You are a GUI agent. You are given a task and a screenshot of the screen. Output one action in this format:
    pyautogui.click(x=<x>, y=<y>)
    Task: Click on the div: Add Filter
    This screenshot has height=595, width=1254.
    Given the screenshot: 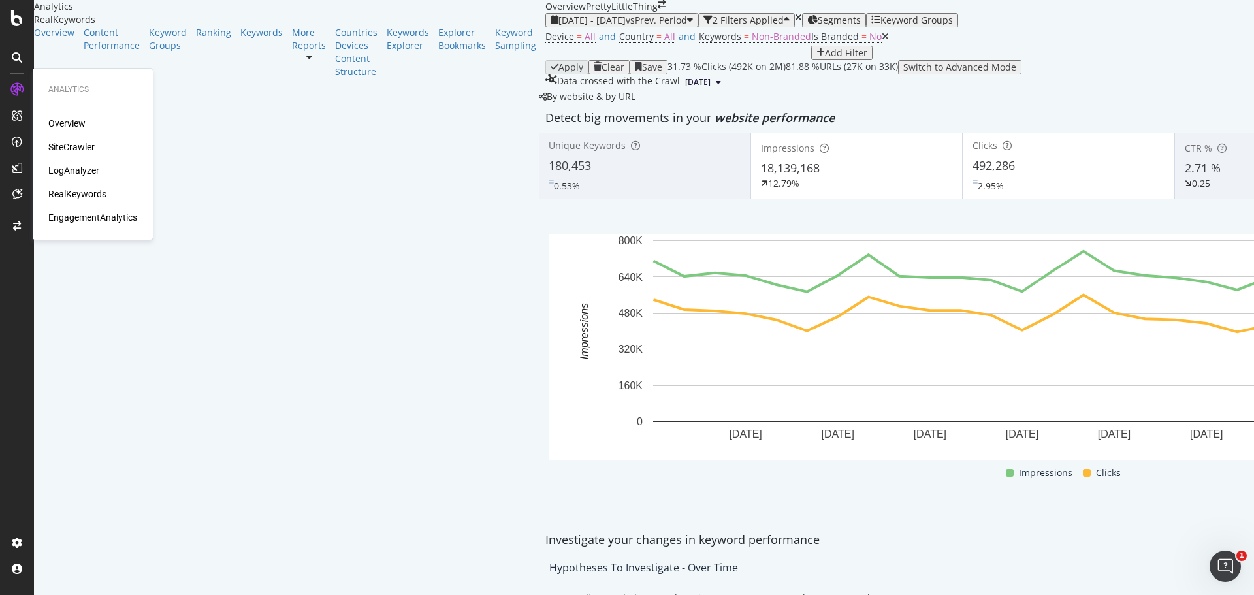 What is the action you would take?
    pyautogui.click(x=846, y=53)
    